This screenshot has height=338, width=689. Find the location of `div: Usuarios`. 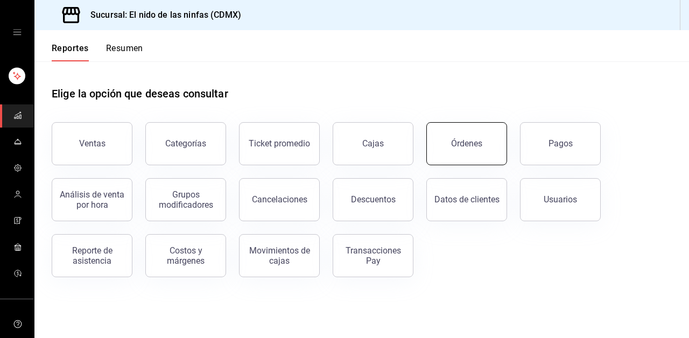

div: Usuarios is located at coordinates (560, 199).